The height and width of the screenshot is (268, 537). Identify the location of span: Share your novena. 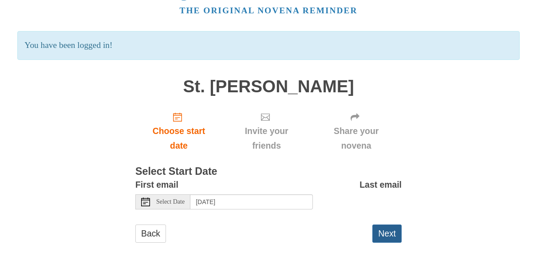
(356, 139).